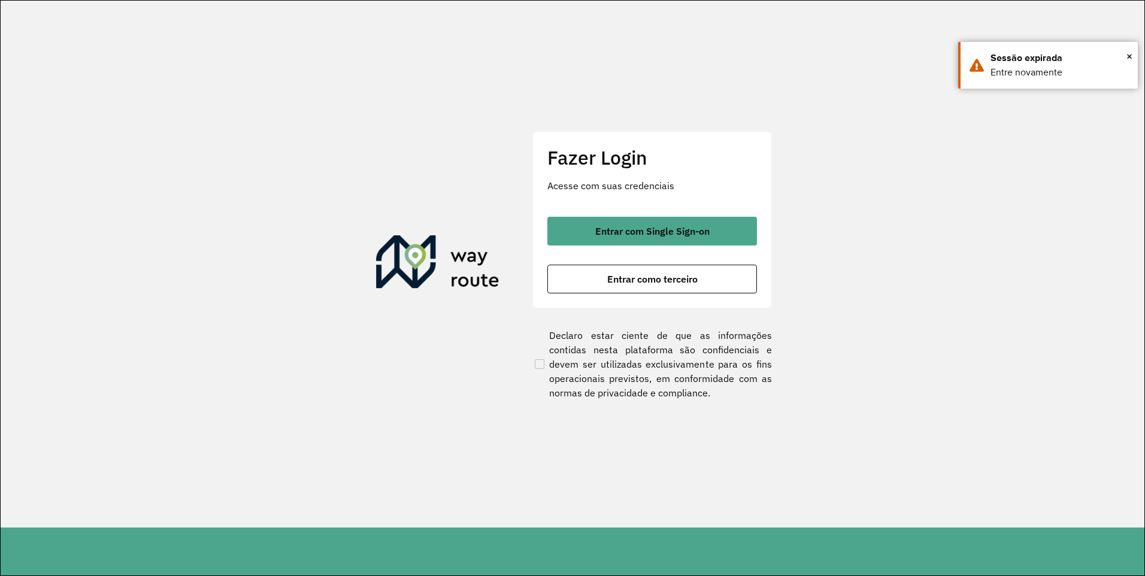  Describe the element at coordinates (652, 186) in the screenshot. I see `p: Acesse com suas credenciais` at that location.